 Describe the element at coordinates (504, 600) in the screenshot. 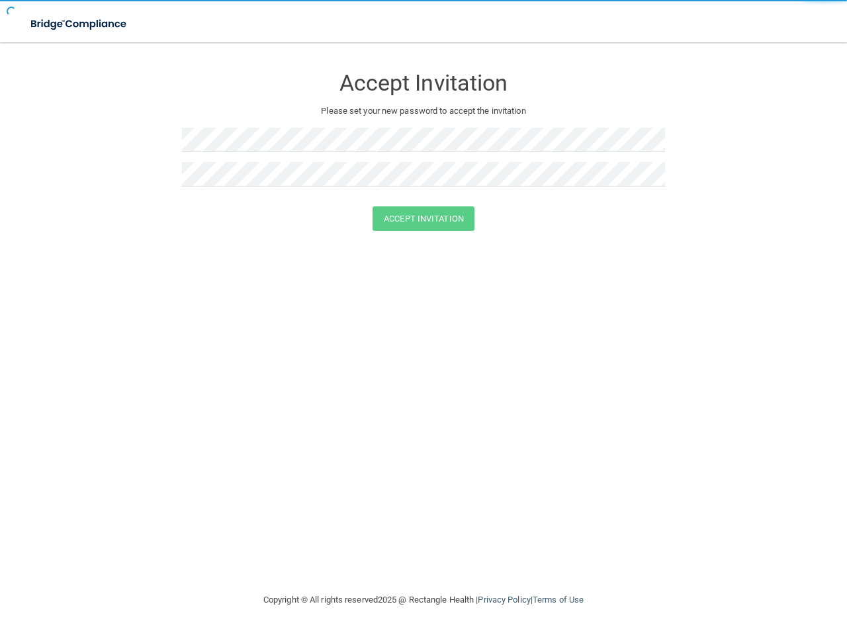

I see `a: Privacy Policy` at that location.